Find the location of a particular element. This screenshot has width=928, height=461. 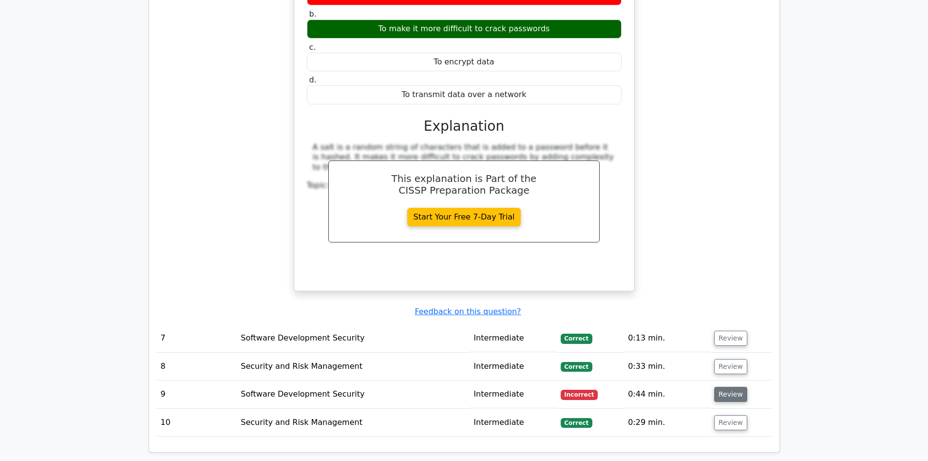

div: To make it more difficult to crack passwords is located at coordinates (464, 29).